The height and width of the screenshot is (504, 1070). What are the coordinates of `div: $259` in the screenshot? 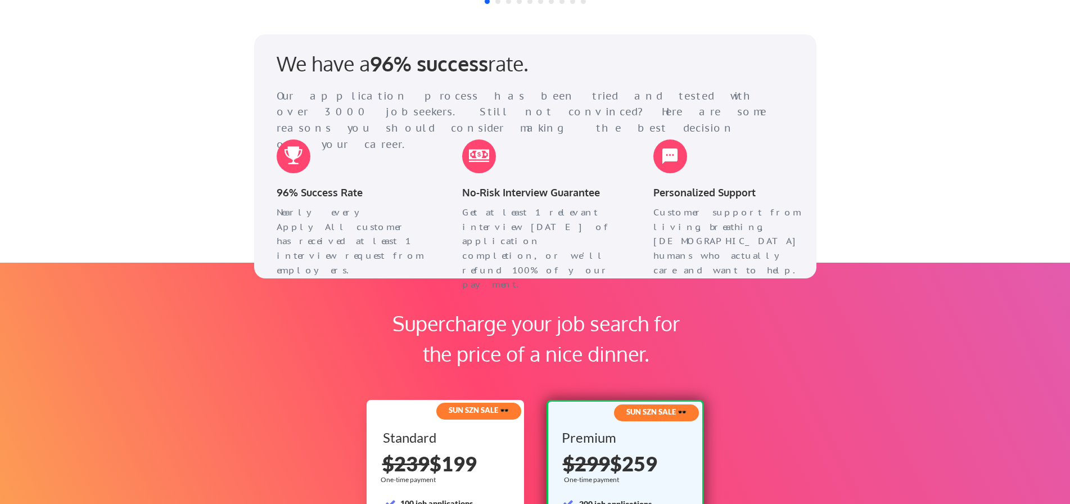 It's located at (626, 463).